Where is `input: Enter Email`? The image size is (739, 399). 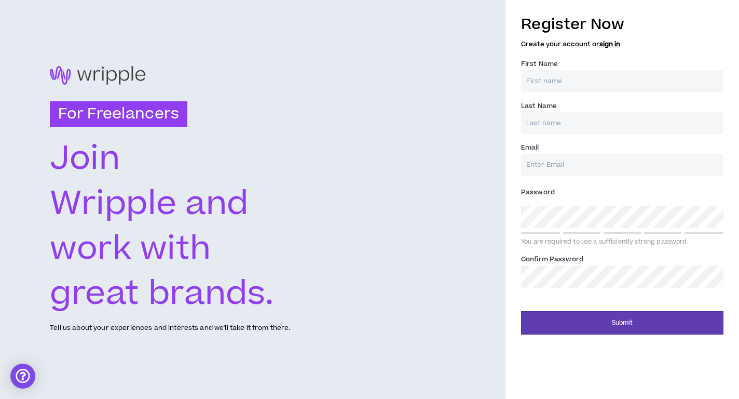
input: Enter Email is located at coordinates (622, 165).